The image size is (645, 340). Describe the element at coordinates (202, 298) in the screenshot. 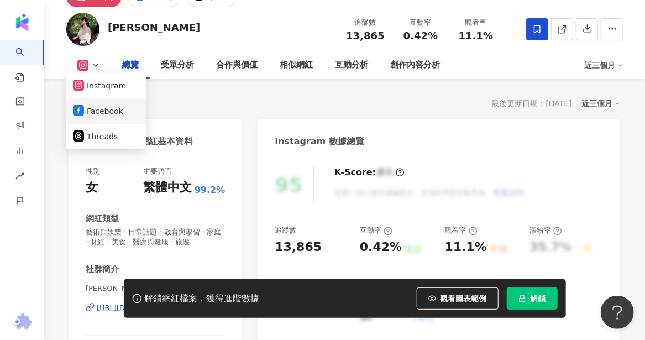

I see `div: 解鎖網紅檔案，獲得進階數據` at that location.